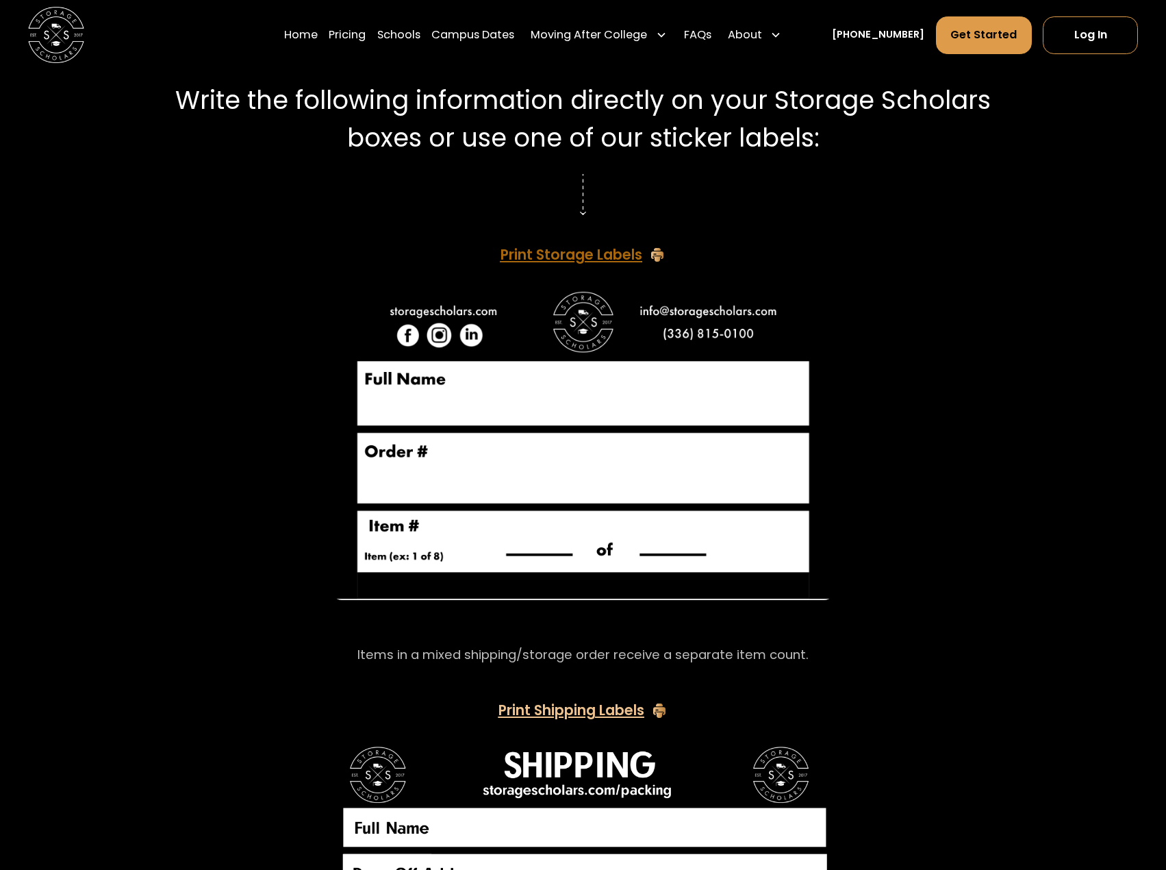 This screenshot has width=1166, height=870. Describe the element at coordinates (473, 35) in the screenshot. I see `a: Campus Dates` at that location.